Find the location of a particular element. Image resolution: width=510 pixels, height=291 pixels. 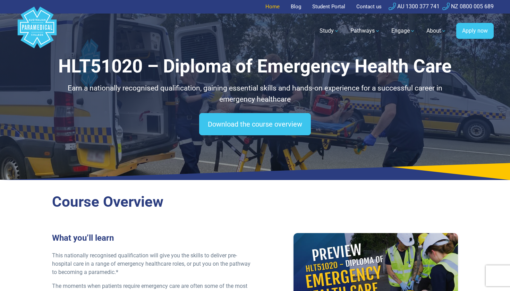

a: Study is located at coordinates (329, 31).